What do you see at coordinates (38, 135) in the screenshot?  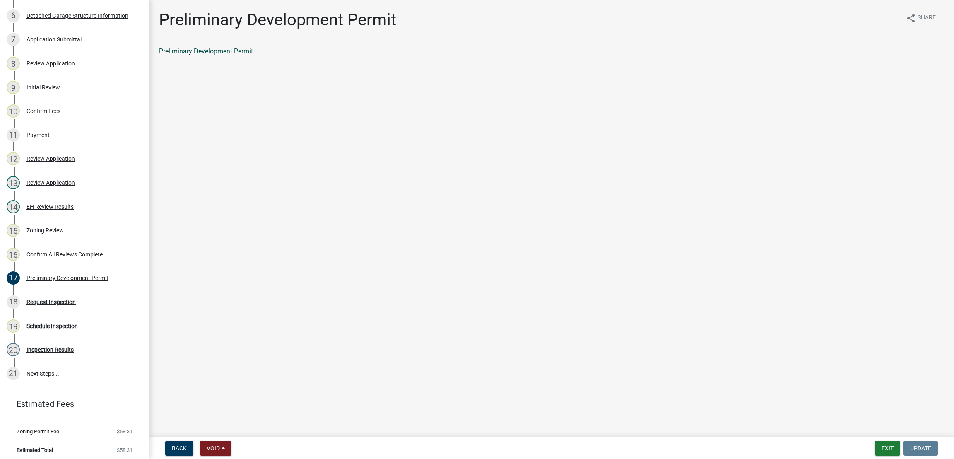 I see `div: Payment` at bounding box center [38, 135].